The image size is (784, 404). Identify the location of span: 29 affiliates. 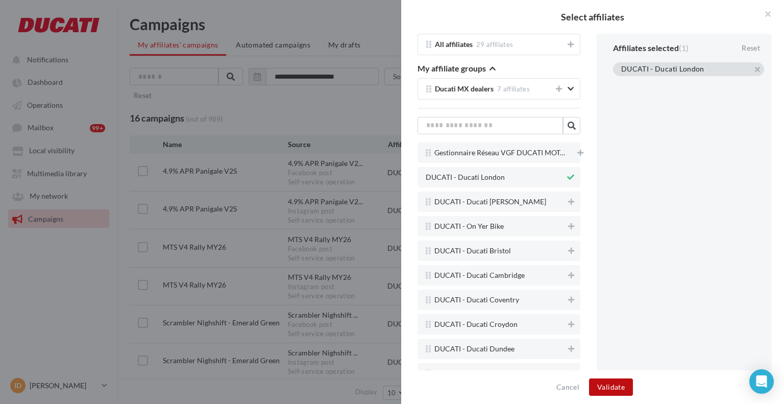
(495, 44).